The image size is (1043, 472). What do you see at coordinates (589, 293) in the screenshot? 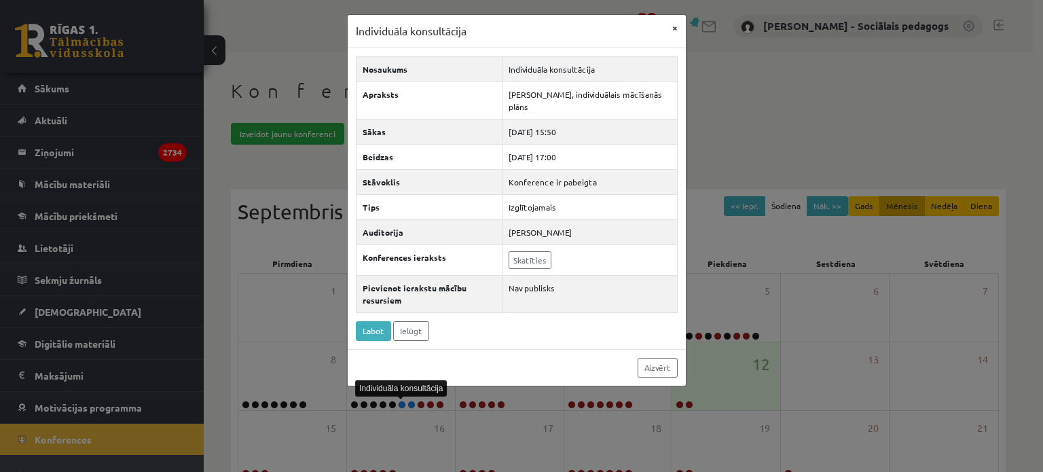
I see `td: Nav publisks` at bounding box center [589, 293].